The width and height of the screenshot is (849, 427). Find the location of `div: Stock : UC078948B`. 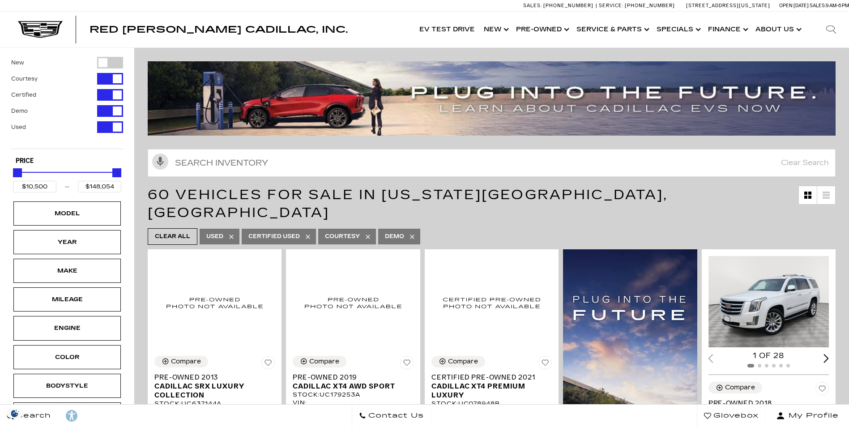

div: Stock : UC078948B is located at coordinates (492, 404).